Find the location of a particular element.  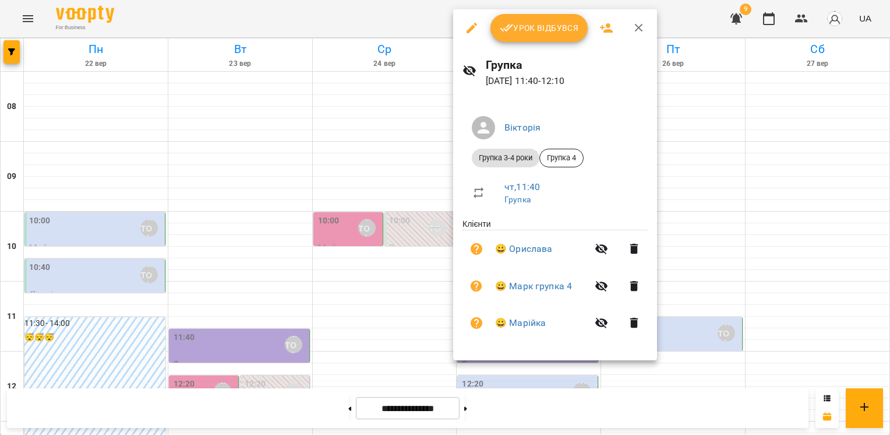

a: Вікторія is located at coordinates (523, 127).